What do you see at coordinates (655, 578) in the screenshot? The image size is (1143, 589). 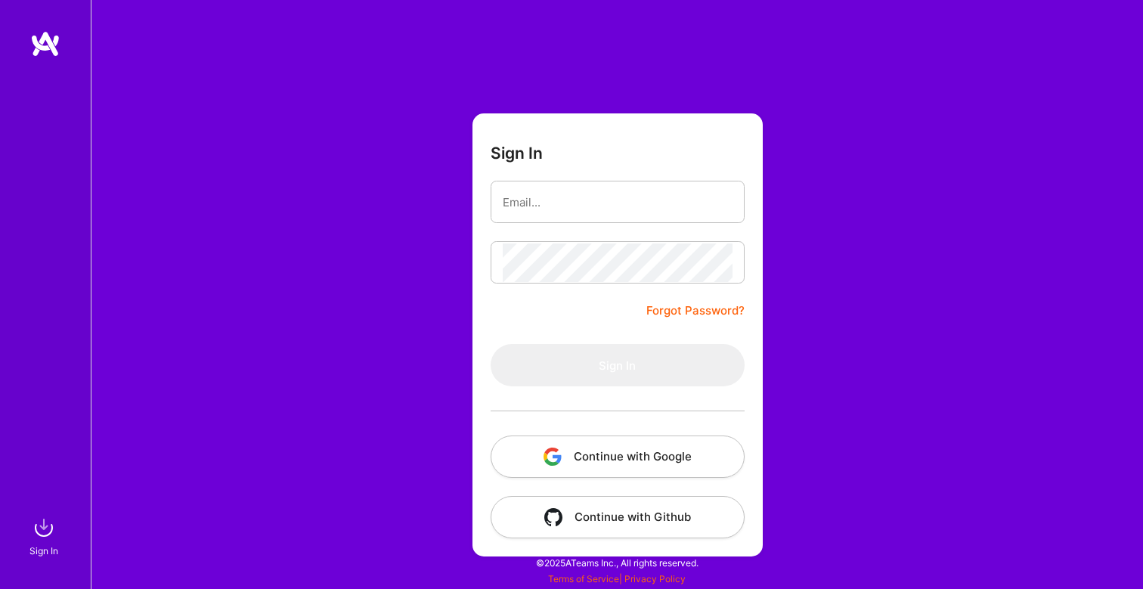 I see `a: Privacy Policy` at bounding box center [655, 578].